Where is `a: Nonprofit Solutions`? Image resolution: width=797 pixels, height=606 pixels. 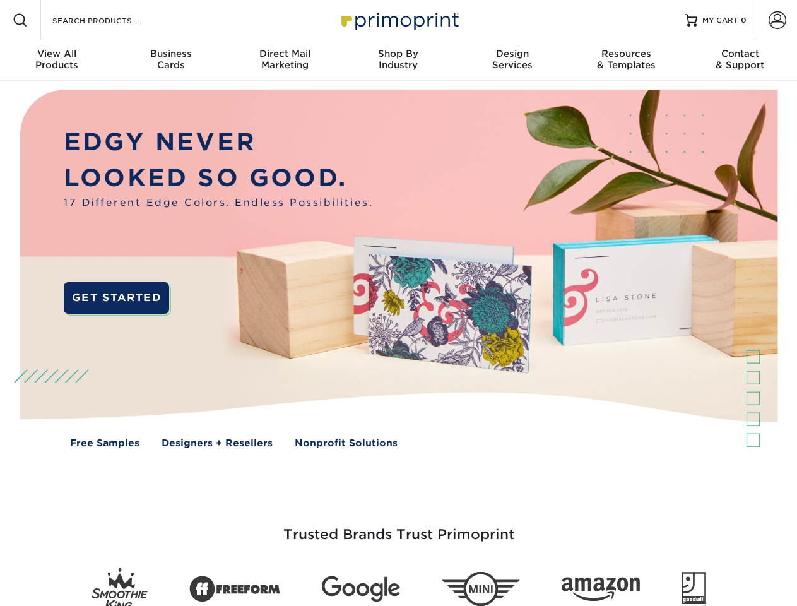
a: Nonprofit Solutions is located at coordinates (346, 443).